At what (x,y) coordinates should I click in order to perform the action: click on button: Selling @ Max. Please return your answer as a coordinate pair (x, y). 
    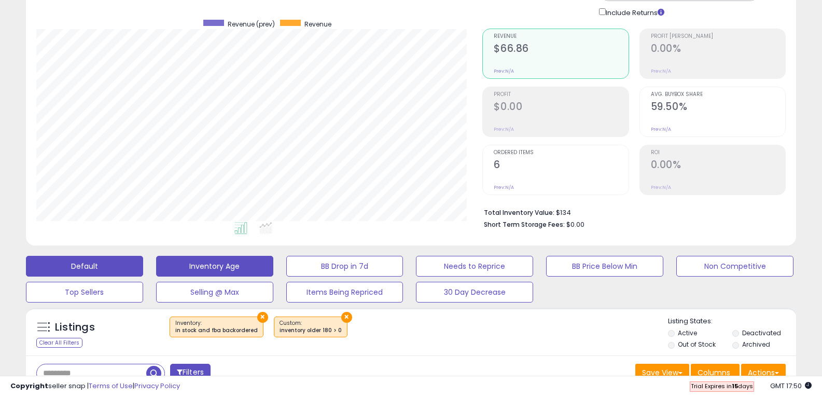
    Looking at the image, I should click on (215, 292).